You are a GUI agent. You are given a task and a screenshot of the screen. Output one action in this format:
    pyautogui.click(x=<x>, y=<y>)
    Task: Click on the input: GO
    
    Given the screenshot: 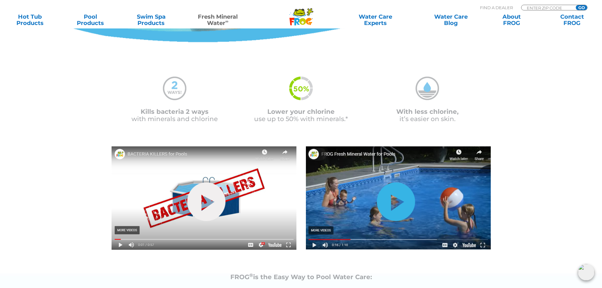 What is the action you would take?
    pyautogui.click(x=582, y=8)
    